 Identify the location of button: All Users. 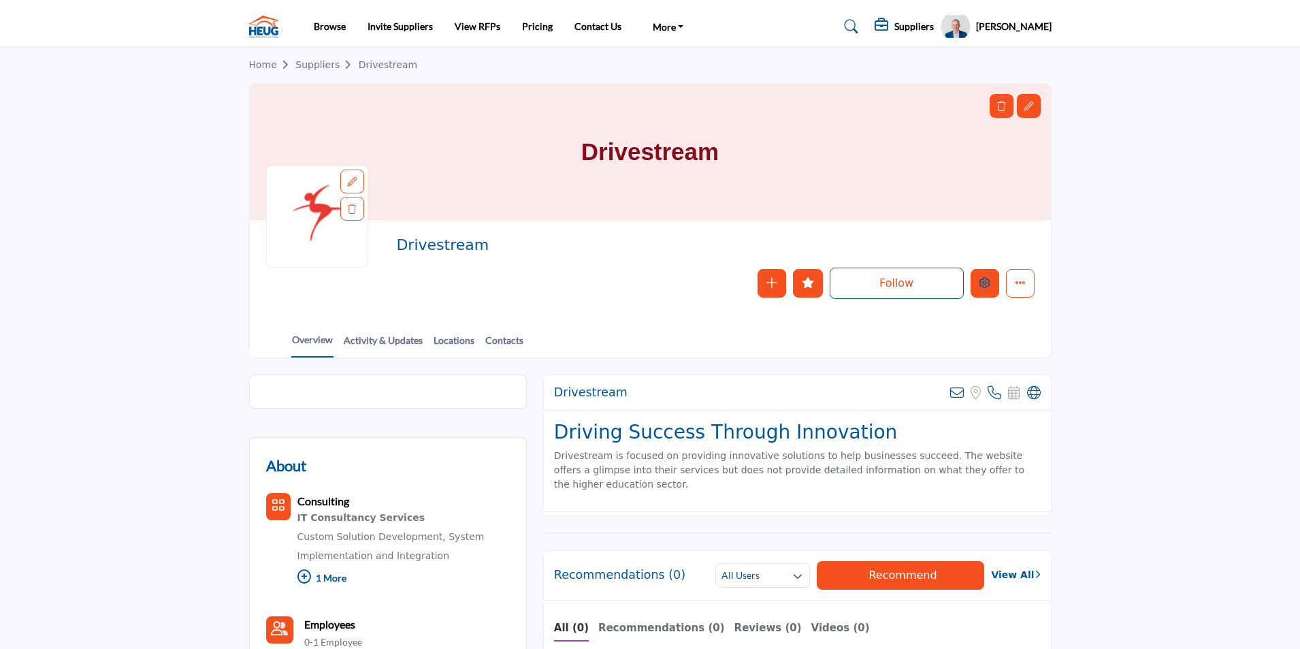
(762, 575).